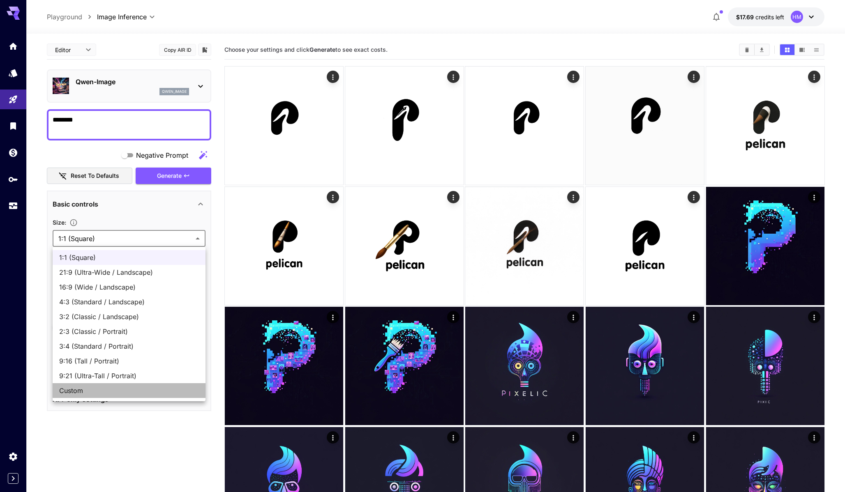 This screenshot has height=492, width=845. What do you see at coordinates (129, 317) in the screenshot?
I see `span: 3:2 (Classic / Landscape)` at bounding box center [129, 317].